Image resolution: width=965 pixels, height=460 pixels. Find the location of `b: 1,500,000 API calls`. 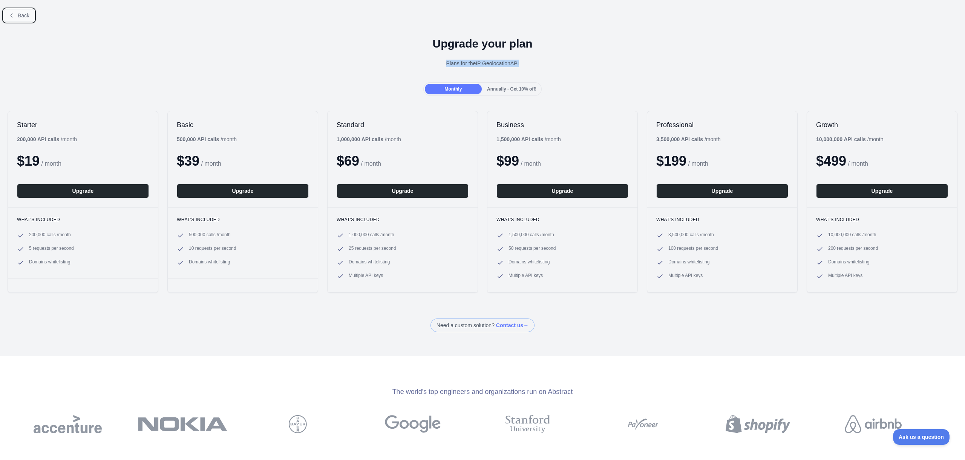

b: 1,500,000 API calls is located at coordinates (520, 139).